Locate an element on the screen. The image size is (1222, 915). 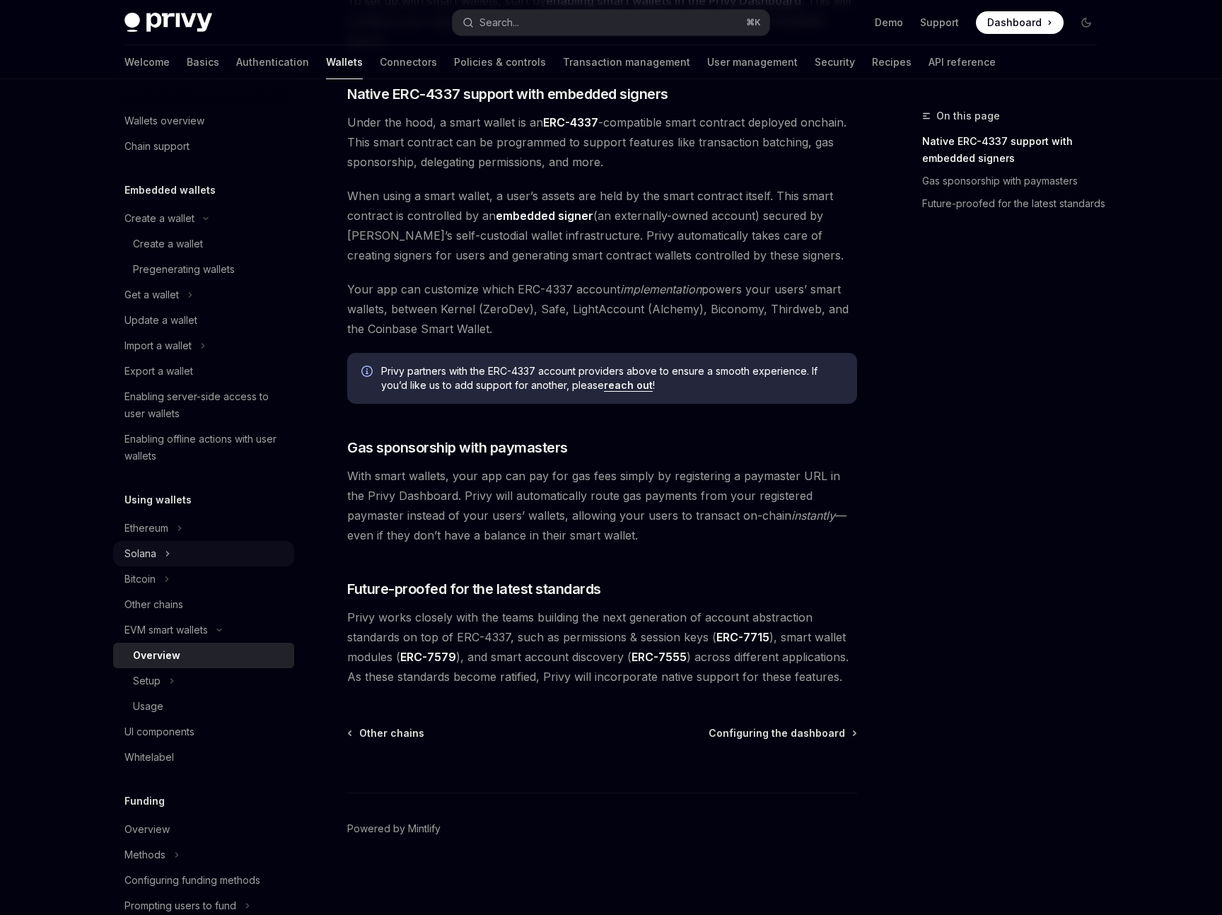
a: Future-proofed for the latest standards is located at coordinates (1016, 204).